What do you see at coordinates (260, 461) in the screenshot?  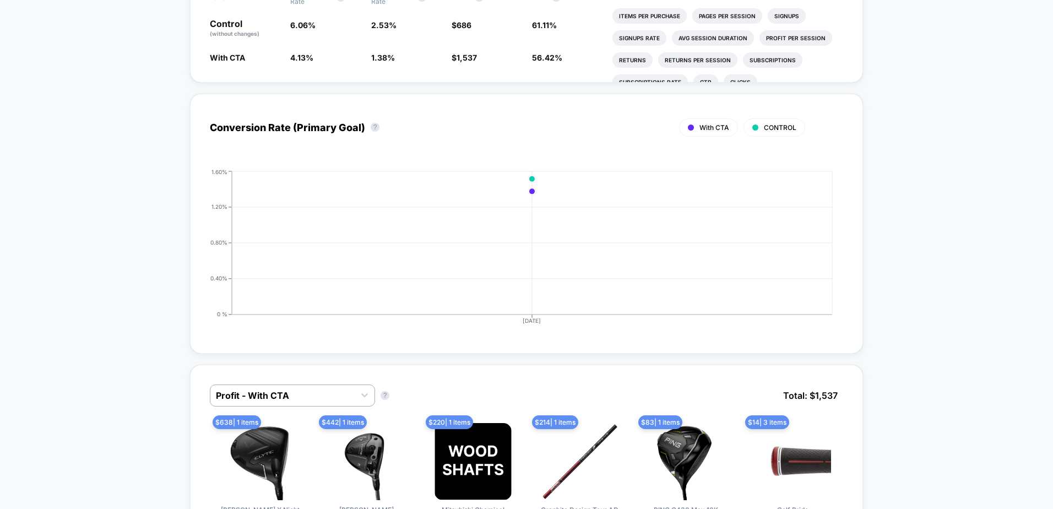 I see `img: Callaway Elyte X Night Edition Custom Driver` at bounding box center [260, 461].